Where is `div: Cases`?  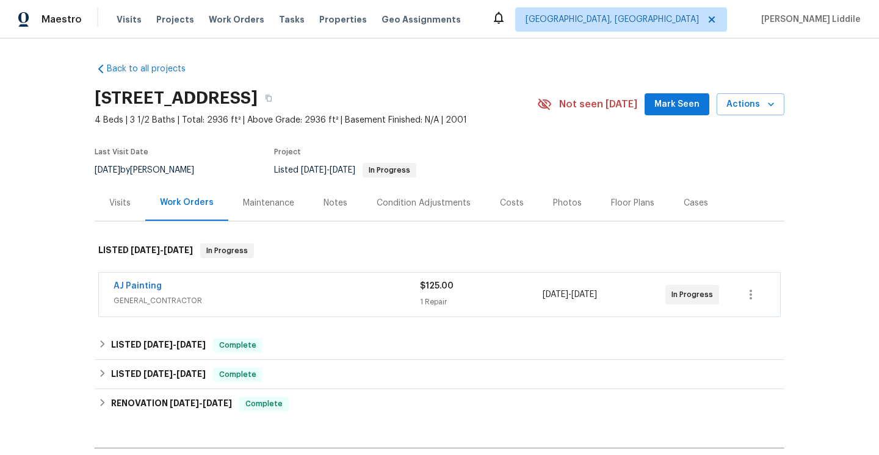
div: Cases is located at coordinates (696, 203).